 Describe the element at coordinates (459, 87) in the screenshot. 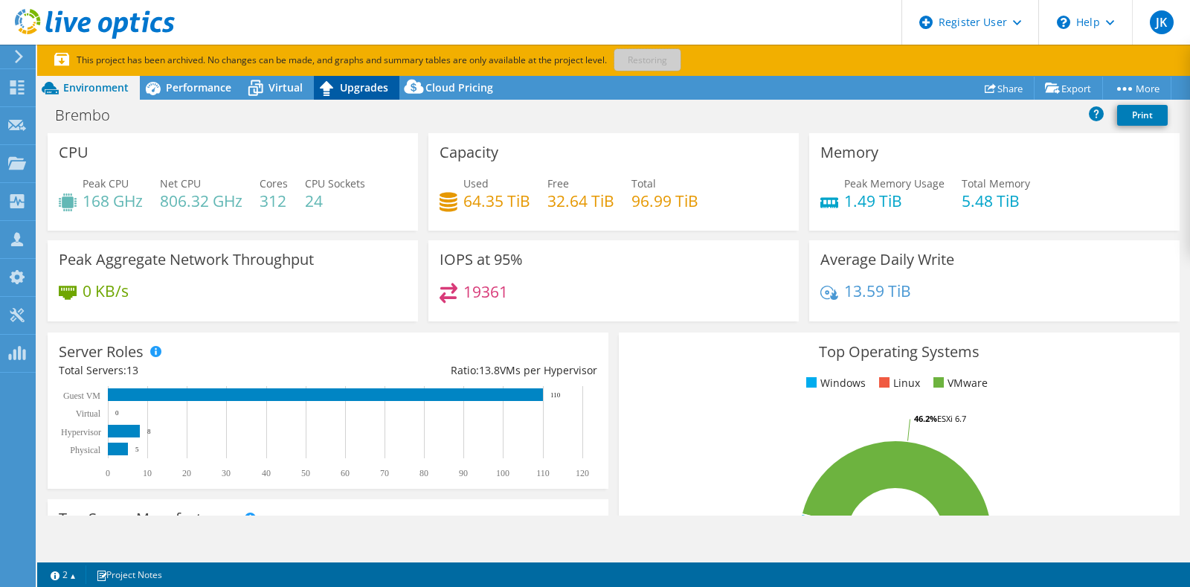

I see `span: Cloud Pricing` at that location.